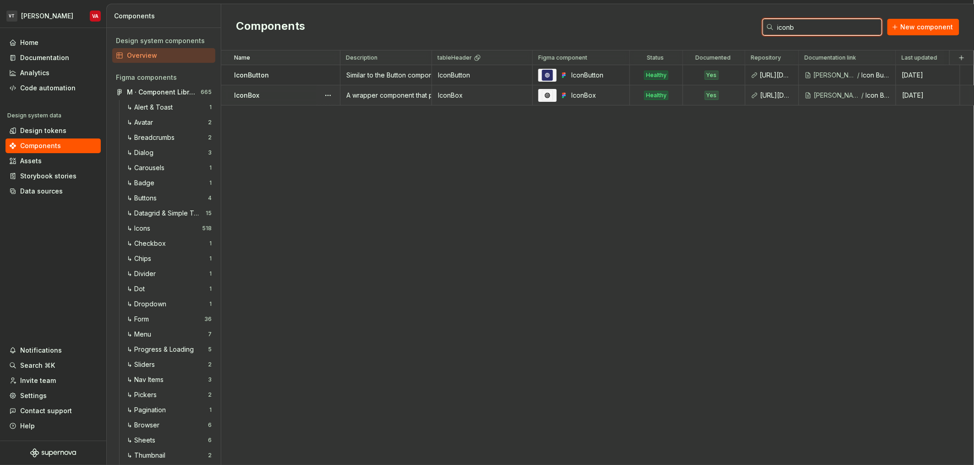  Describe the element at coordinates (141, 258) in the screenshot. I see `div: ↳ Chips` at that location.